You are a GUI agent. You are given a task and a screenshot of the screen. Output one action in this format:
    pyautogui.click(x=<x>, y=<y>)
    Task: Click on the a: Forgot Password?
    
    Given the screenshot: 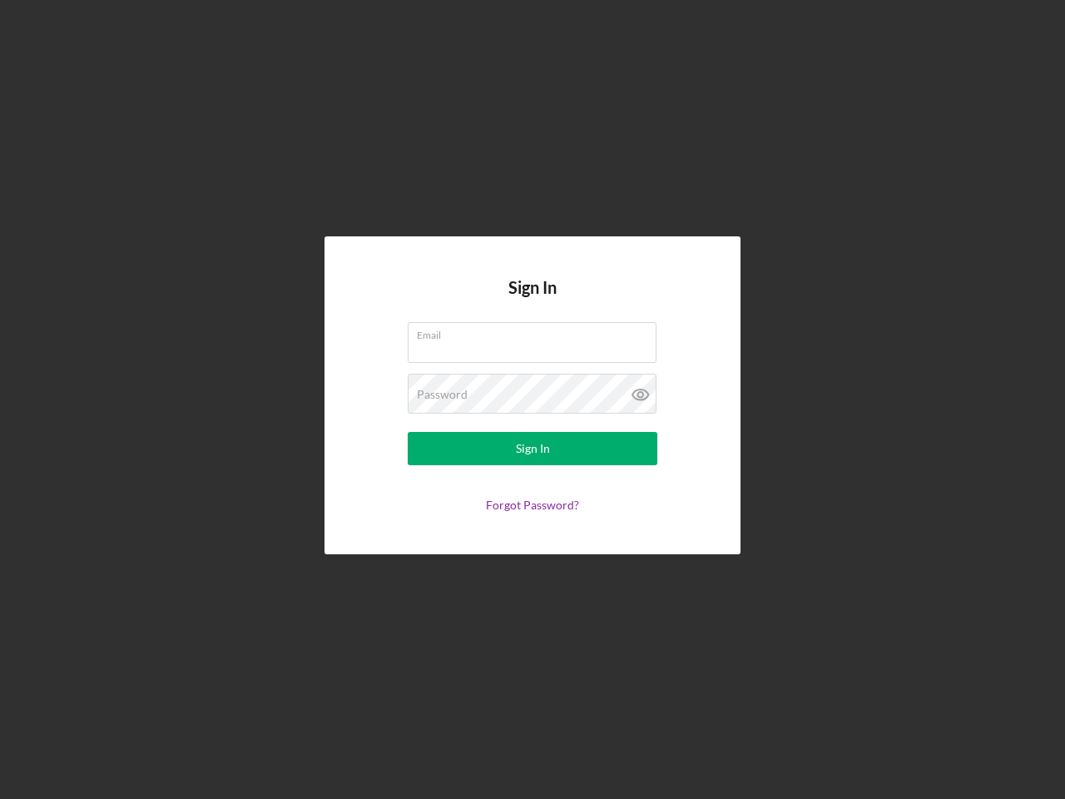 What is the action you would take?
    pyautogui.click(x=533, y=504)
    